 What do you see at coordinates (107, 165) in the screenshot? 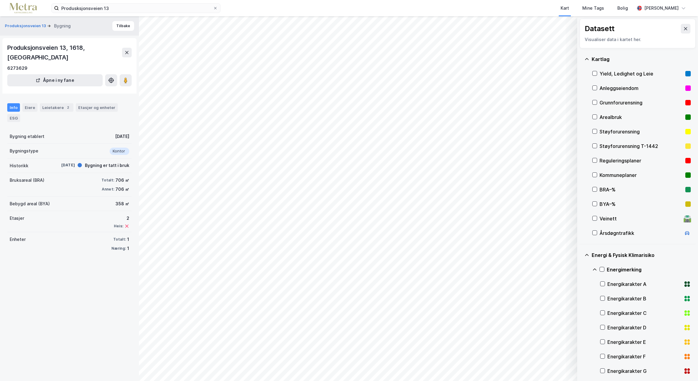
I see `div: Bygning er tatt i bruk` at bounding box center [107, 165].